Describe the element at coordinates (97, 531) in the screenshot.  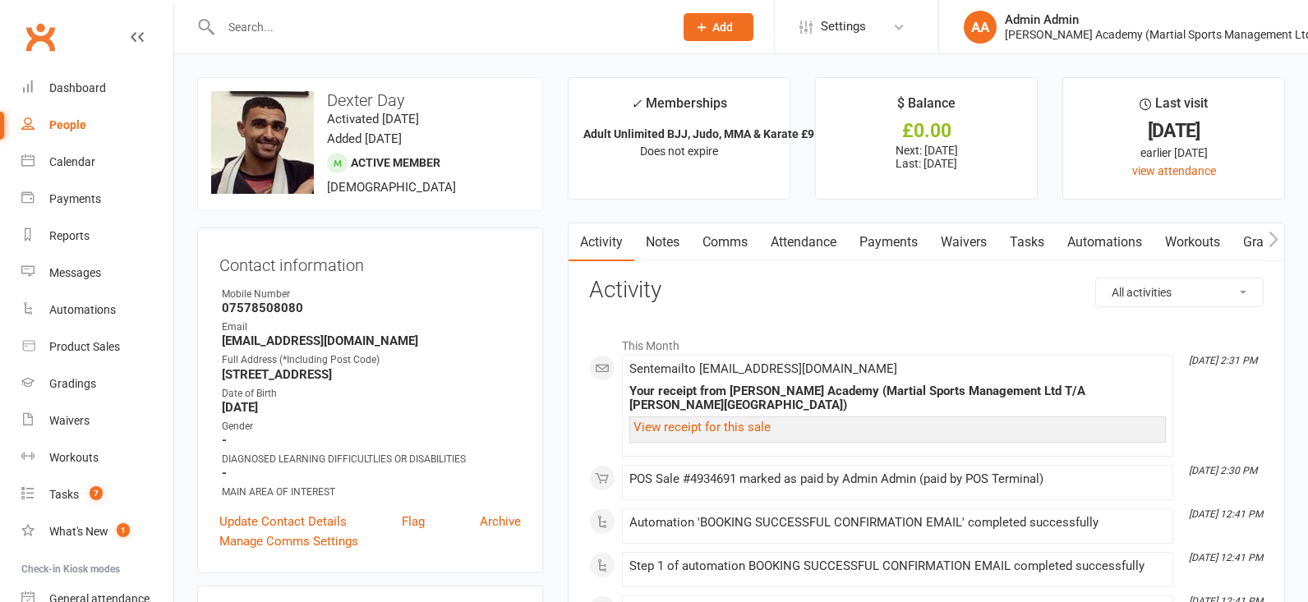
I see `a: What's New1` at that location.